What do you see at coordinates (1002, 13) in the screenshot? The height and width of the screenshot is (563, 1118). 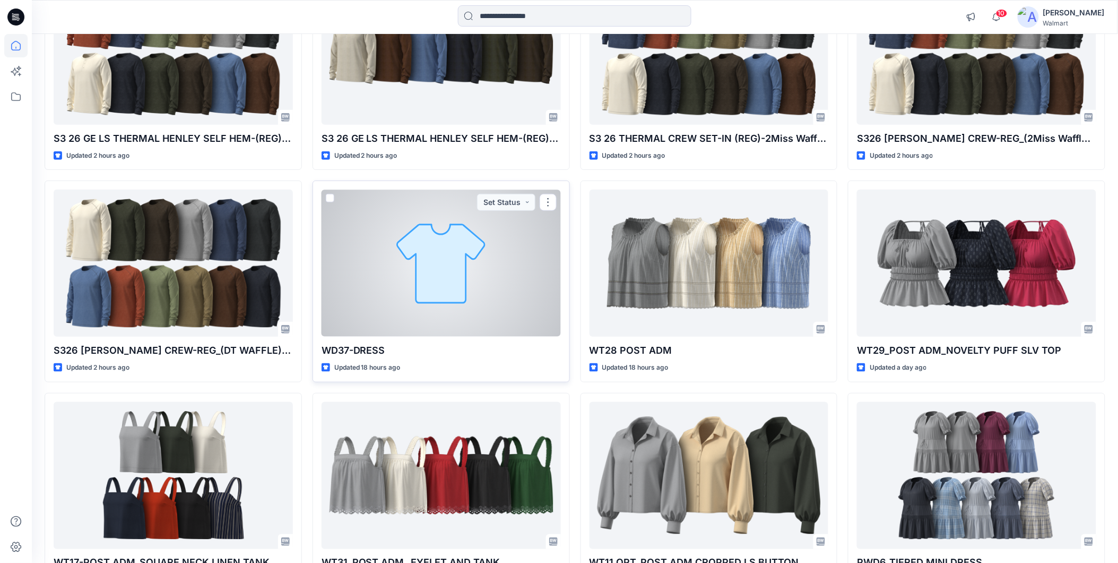 I see `span: 10` at bounding box center [1002, 13].